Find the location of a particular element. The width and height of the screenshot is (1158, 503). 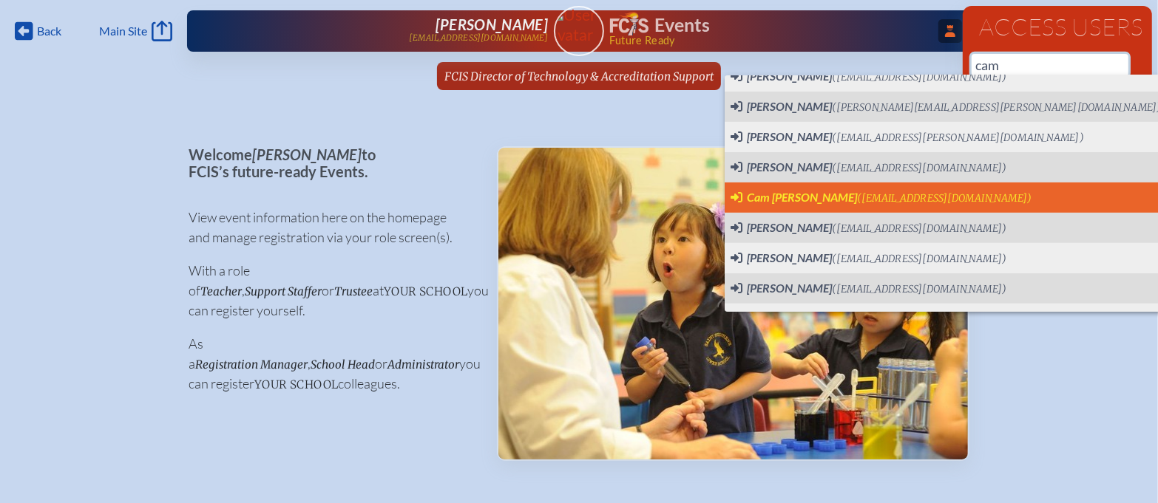

span: Support Staffer is located at coordinates (283, 291).